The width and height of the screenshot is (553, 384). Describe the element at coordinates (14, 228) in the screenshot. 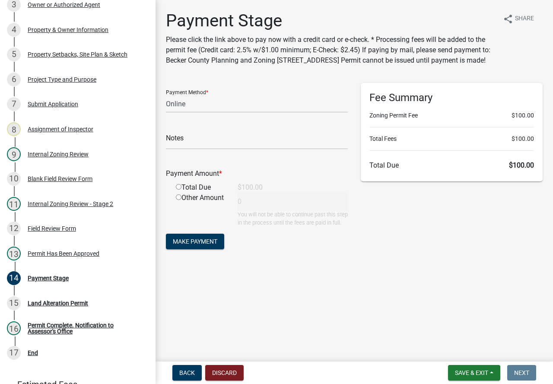

I see `div: 12` at that location.